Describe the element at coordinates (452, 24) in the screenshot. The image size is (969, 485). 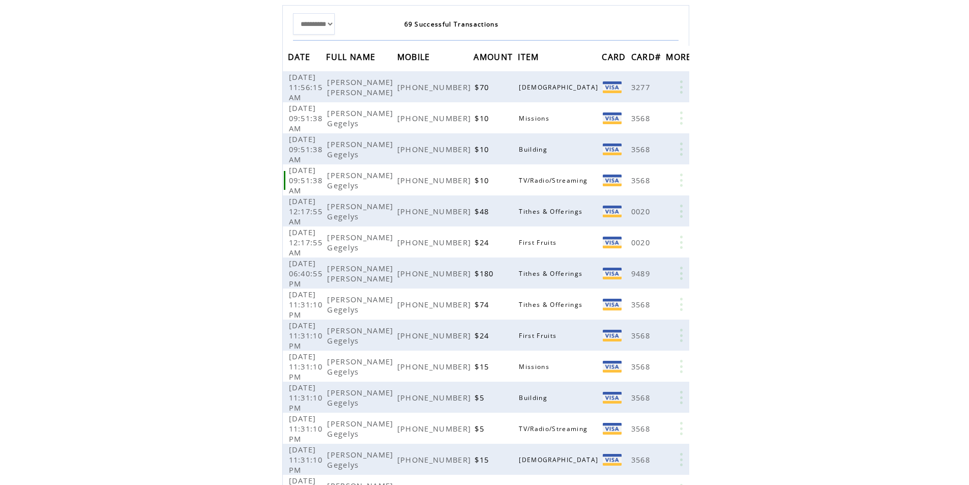
I see `span: 69 Successful Transactions` at that location.